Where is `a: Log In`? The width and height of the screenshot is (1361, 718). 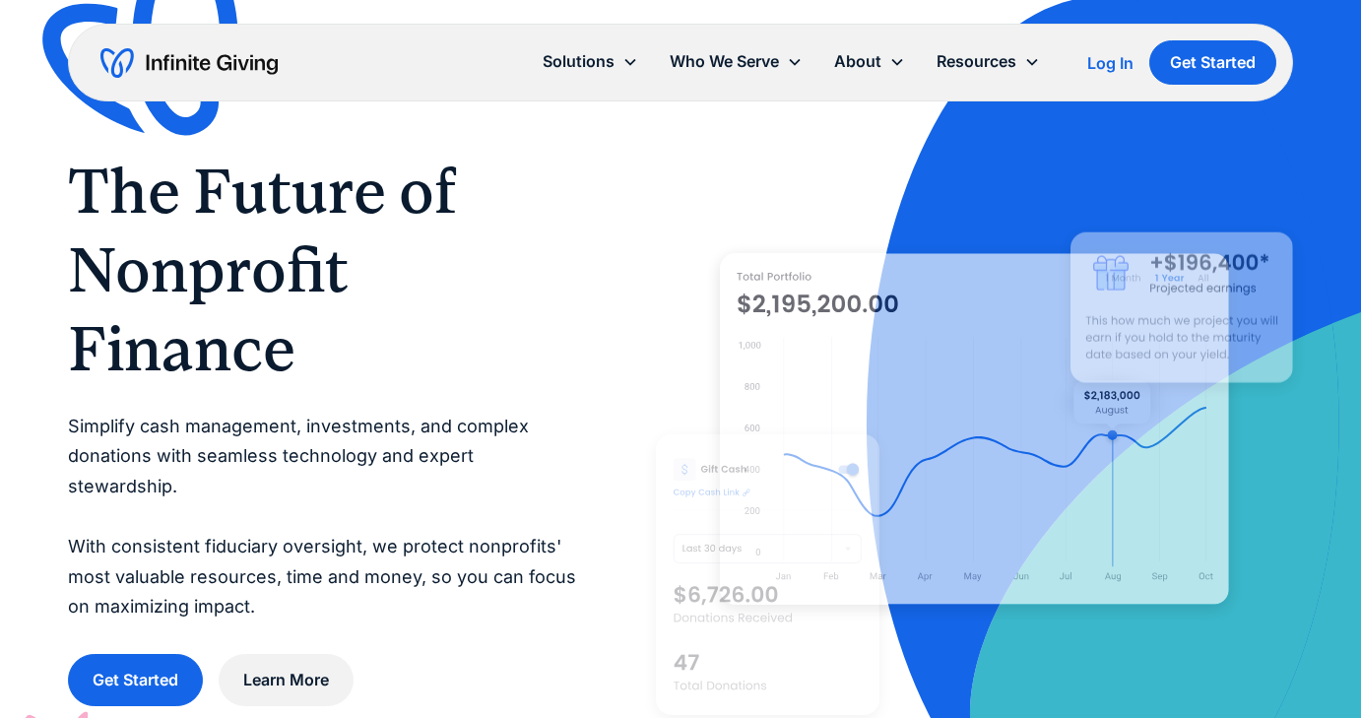
a: Log In is located at coordinates (1110, 63).